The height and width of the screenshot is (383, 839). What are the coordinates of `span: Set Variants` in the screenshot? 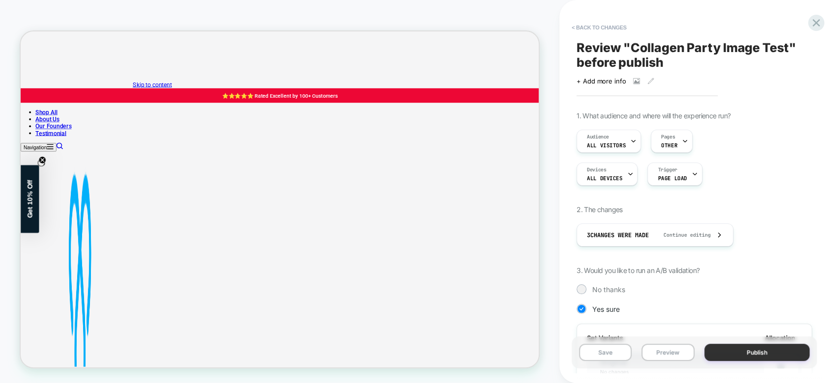 It's located at (605, 338).